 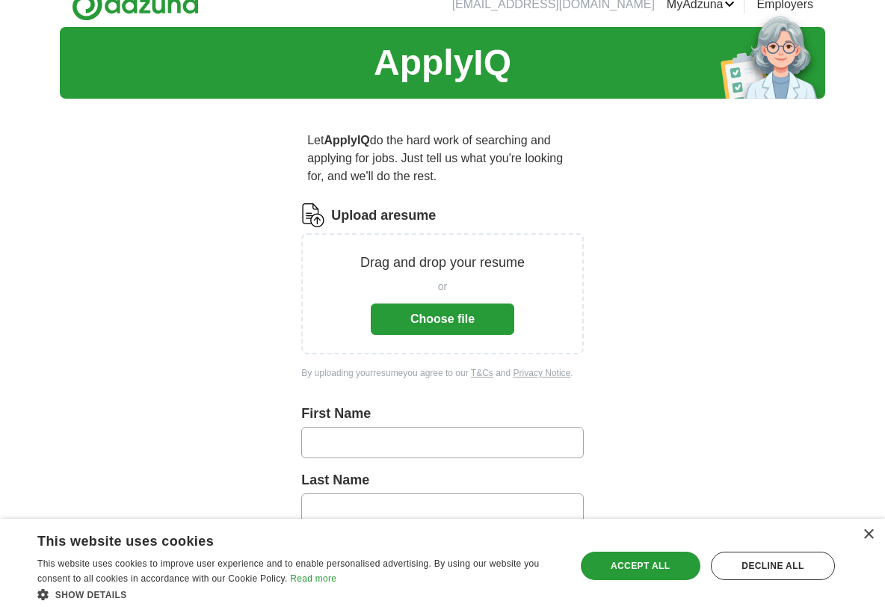 What do you see at coordinates (346, 140) in the screenshot?
I see `strong: ApplyIQ` at bounding box center [346, 140].